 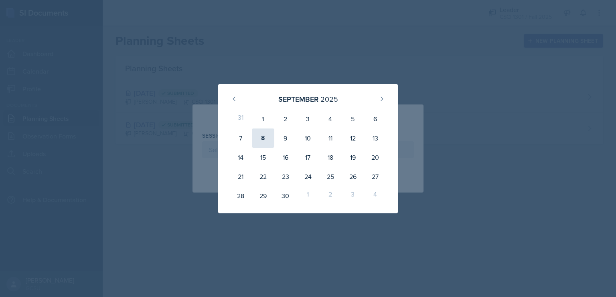 What do you see at coordinates (240, 138) in the screenshot?
I see `div: 7` at bounding box center [240, 138].